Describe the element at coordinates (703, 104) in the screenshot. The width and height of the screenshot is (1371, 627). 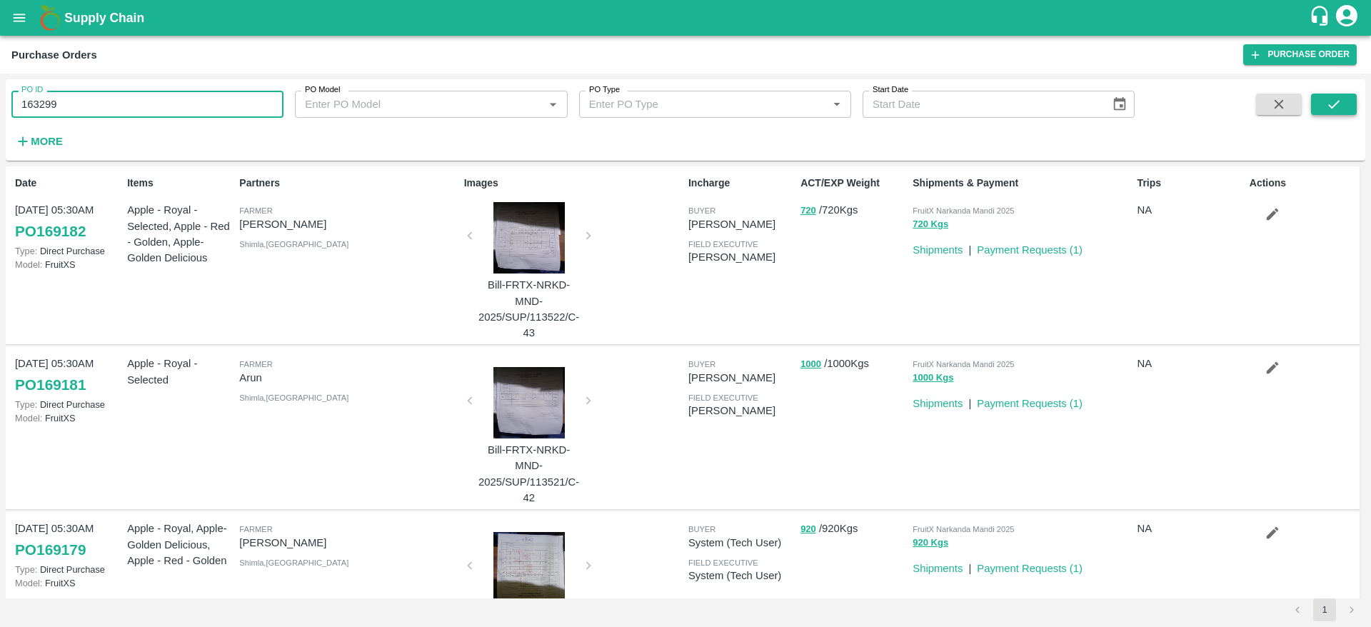
I see `input: Enter PO Type` at that location.